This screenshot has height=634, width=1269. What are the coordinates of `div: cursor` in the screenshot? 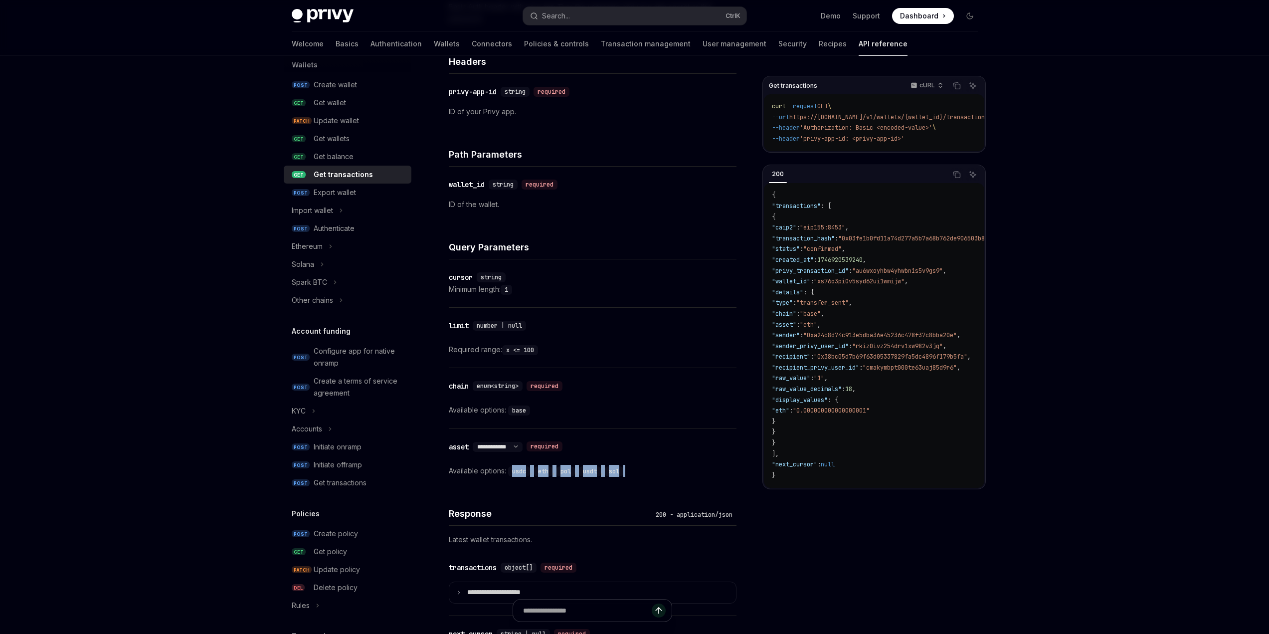 It's located at (461, 277).